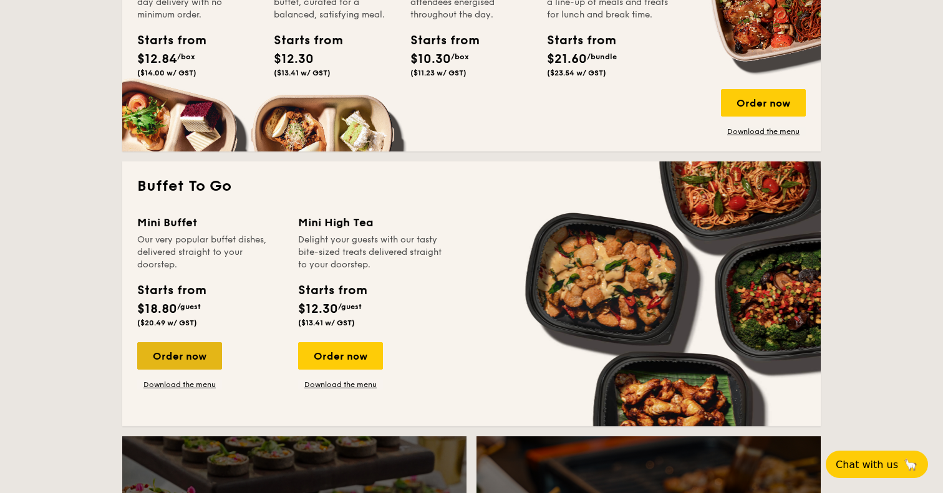 This screenshot has width=943, height=493. Describe the element at coordinates (567, 59) in the screenshot. I see `span: $21.60` at that location.